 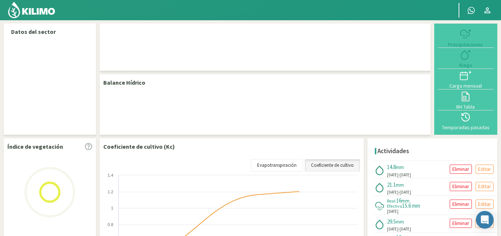 I want to click on button: BH Tabla, so click(x=465, y=100).